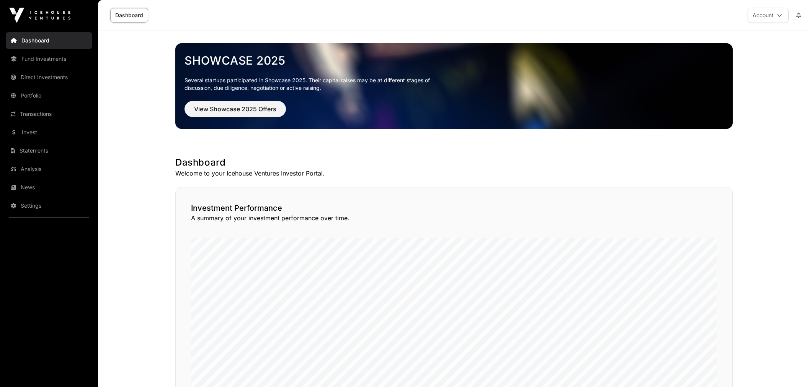 The image size is (810, 387). Describe the element at coordinates (49, 77) in the screenshot. I see `a: Direct Investments` at that location.